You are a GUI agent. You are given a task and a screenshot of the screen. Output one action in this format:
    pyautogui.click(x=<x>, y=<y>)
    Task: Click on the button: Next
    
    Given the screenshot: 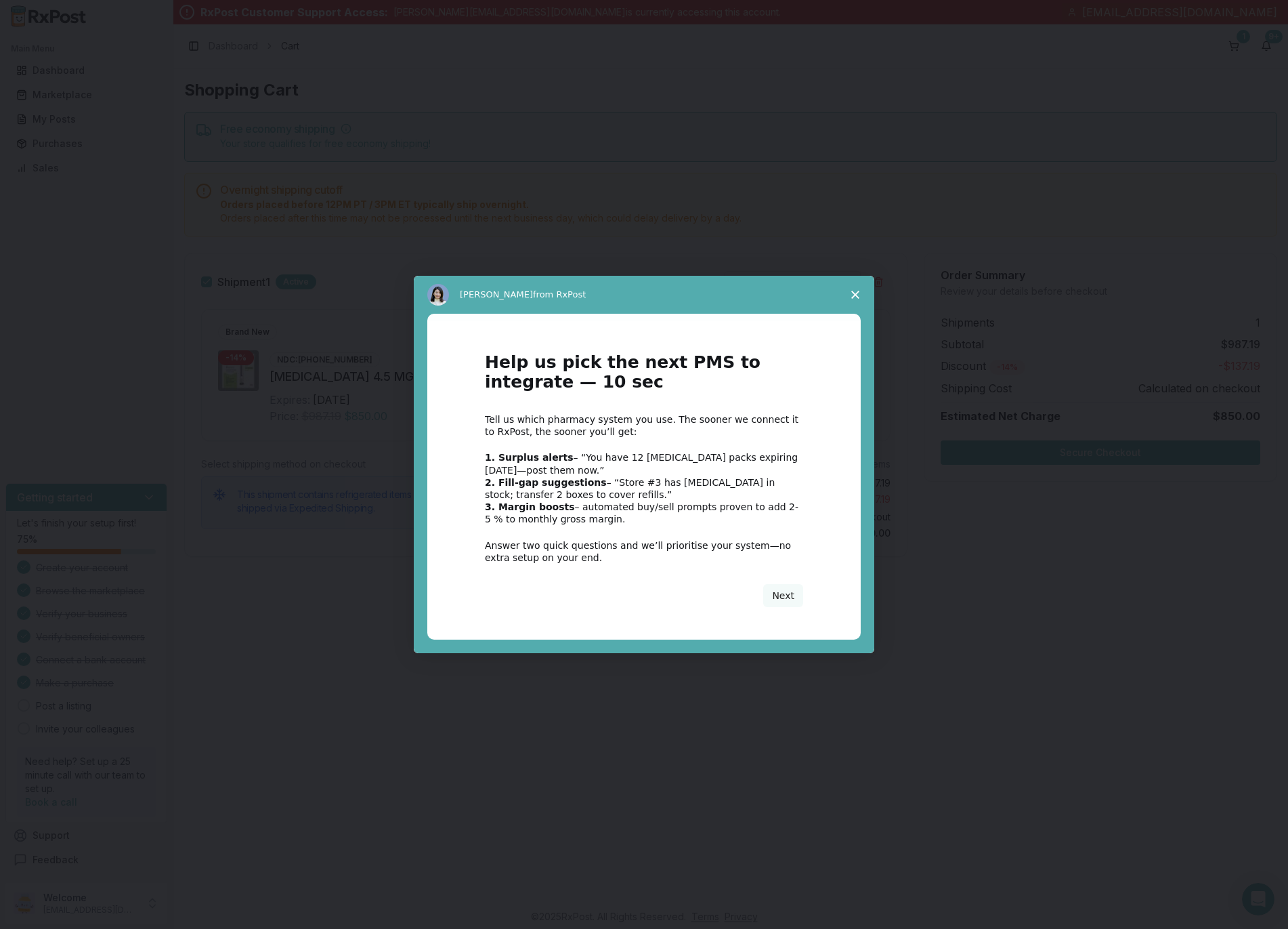 What is the action you would take?
    pyautogui.click(x=783, y=596)
    